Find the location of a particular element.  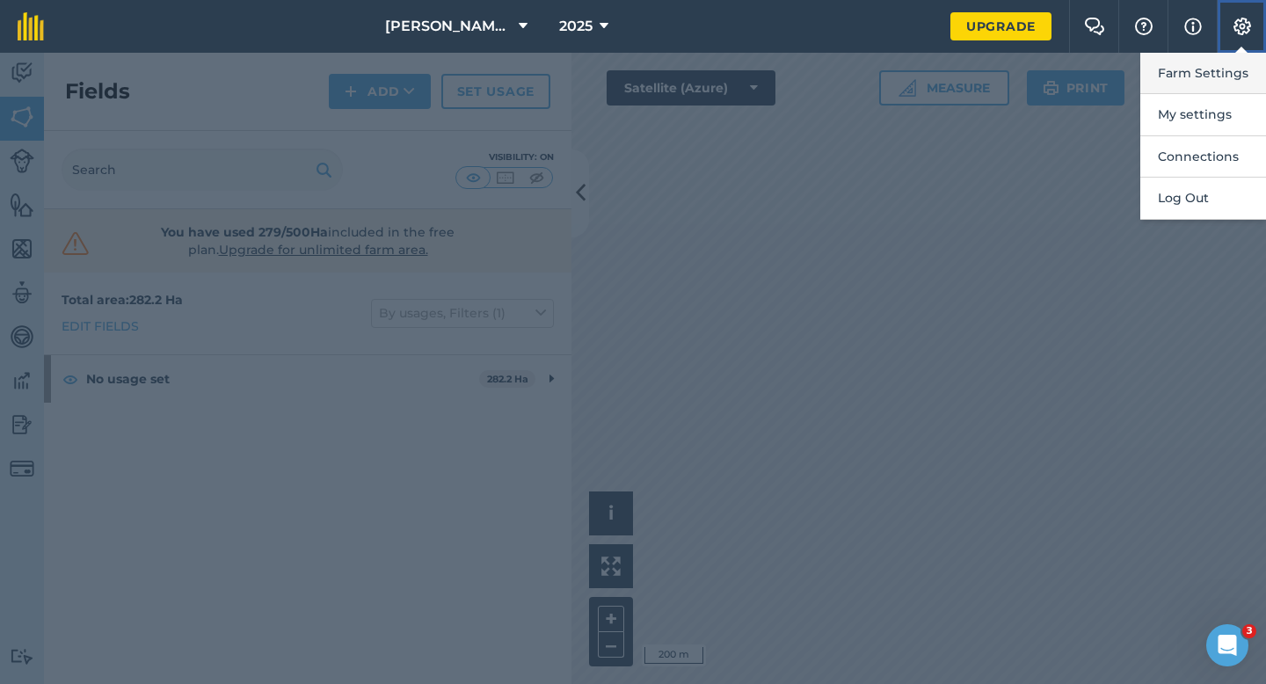

img: A question mark icon is located at coordinates (1143, 26).